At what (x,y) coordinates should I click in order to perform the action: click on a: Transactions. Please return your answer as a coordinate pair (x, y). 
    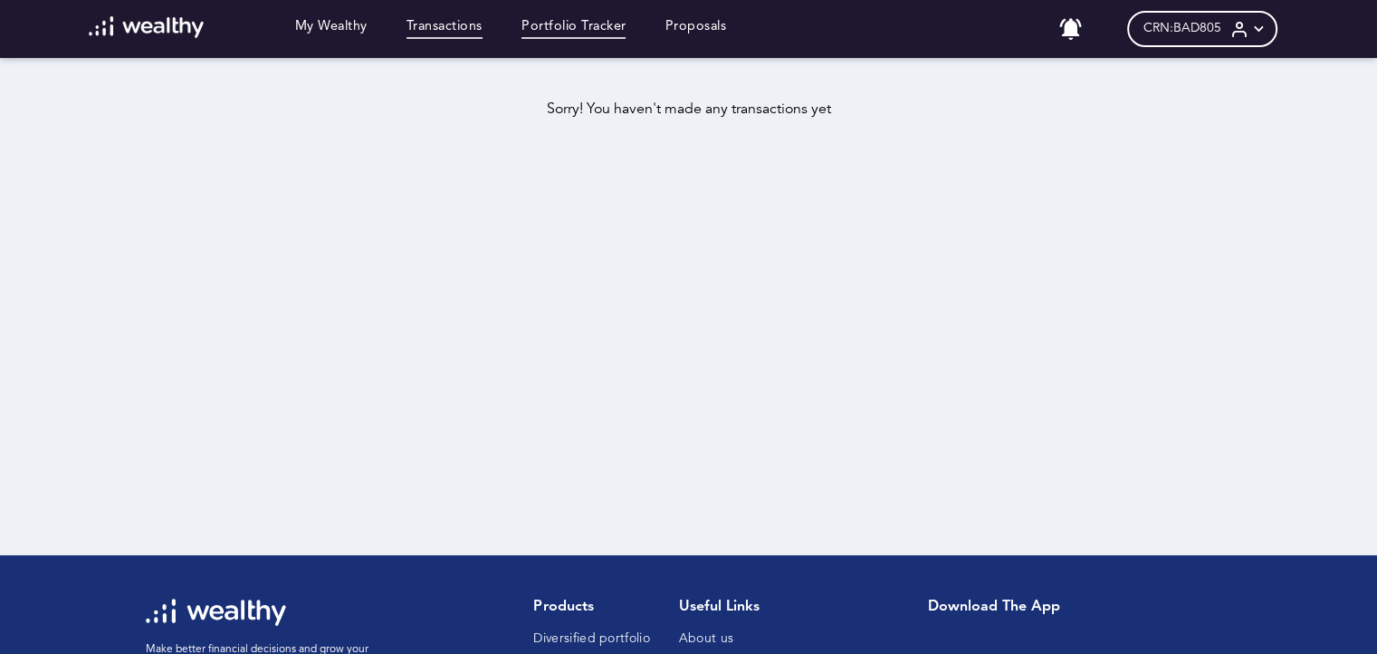
    Looking at the image, I should click on (445, 29).